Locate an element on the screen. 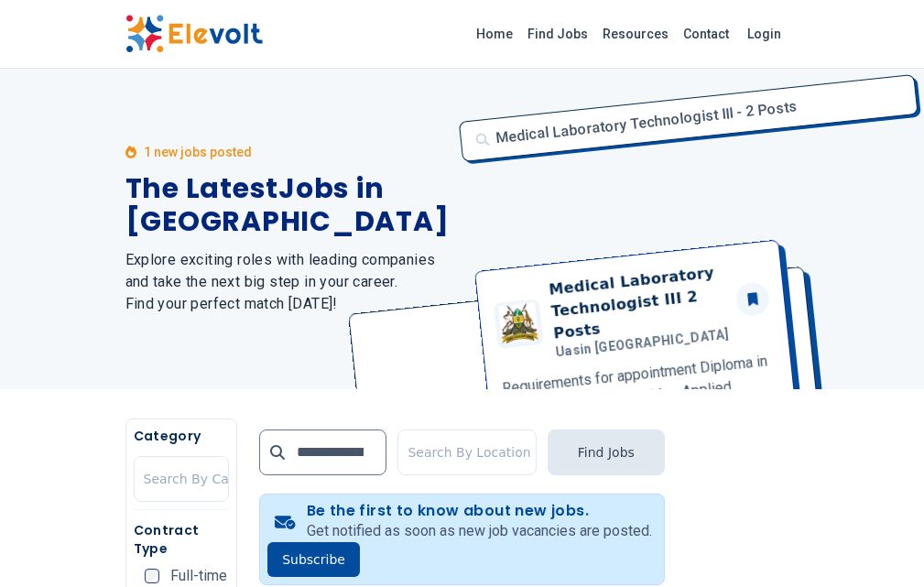  a: Home is located at coordinates (495, 34).